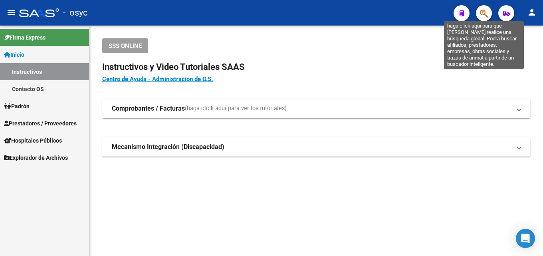 The height and width of the screenshot is (256, 543). What do you see at coordinates (11, 12) in the screenshot?
I see `mat-icon: menu` at bounding box center [11, 12].